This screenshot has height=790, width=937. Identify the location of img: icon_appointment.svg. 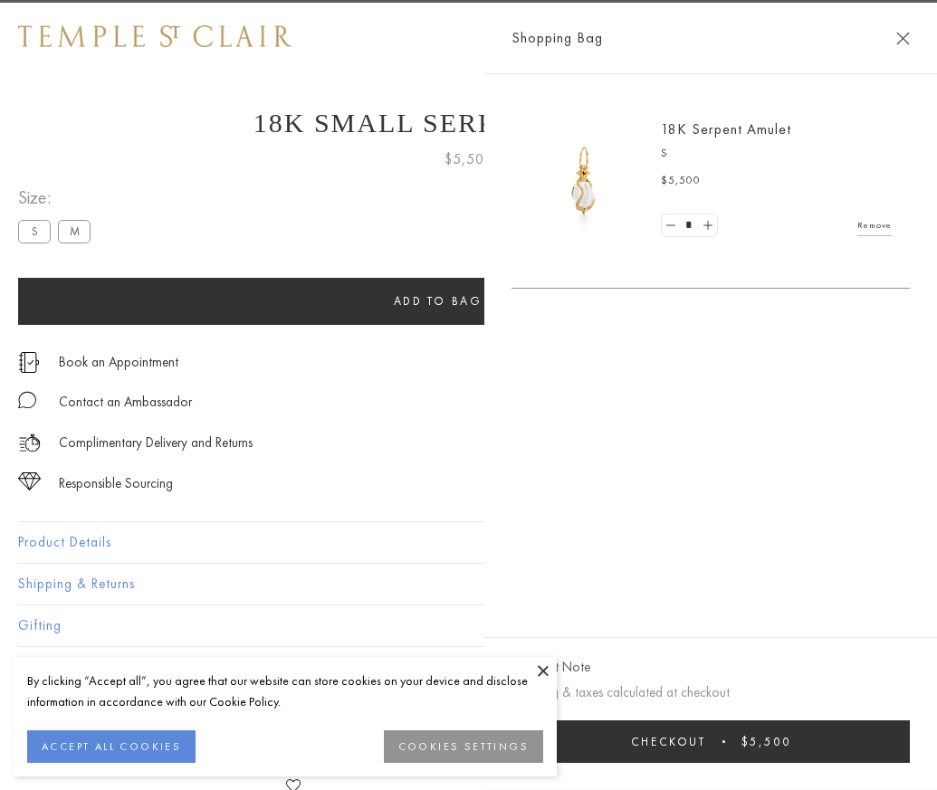
(29, 362).